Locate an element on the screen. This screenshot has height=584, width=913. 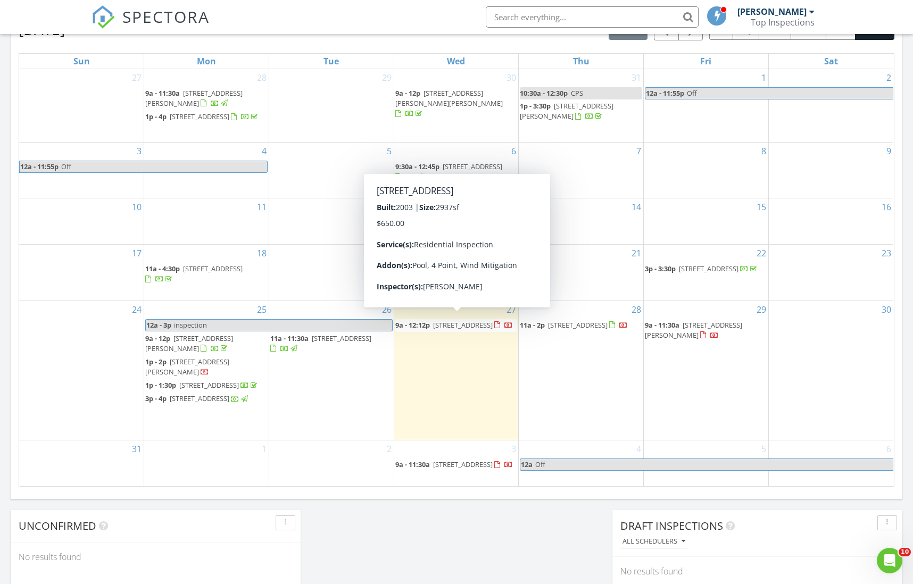
a: Go to August 18, 2025 is located at coordinates (262, 253).